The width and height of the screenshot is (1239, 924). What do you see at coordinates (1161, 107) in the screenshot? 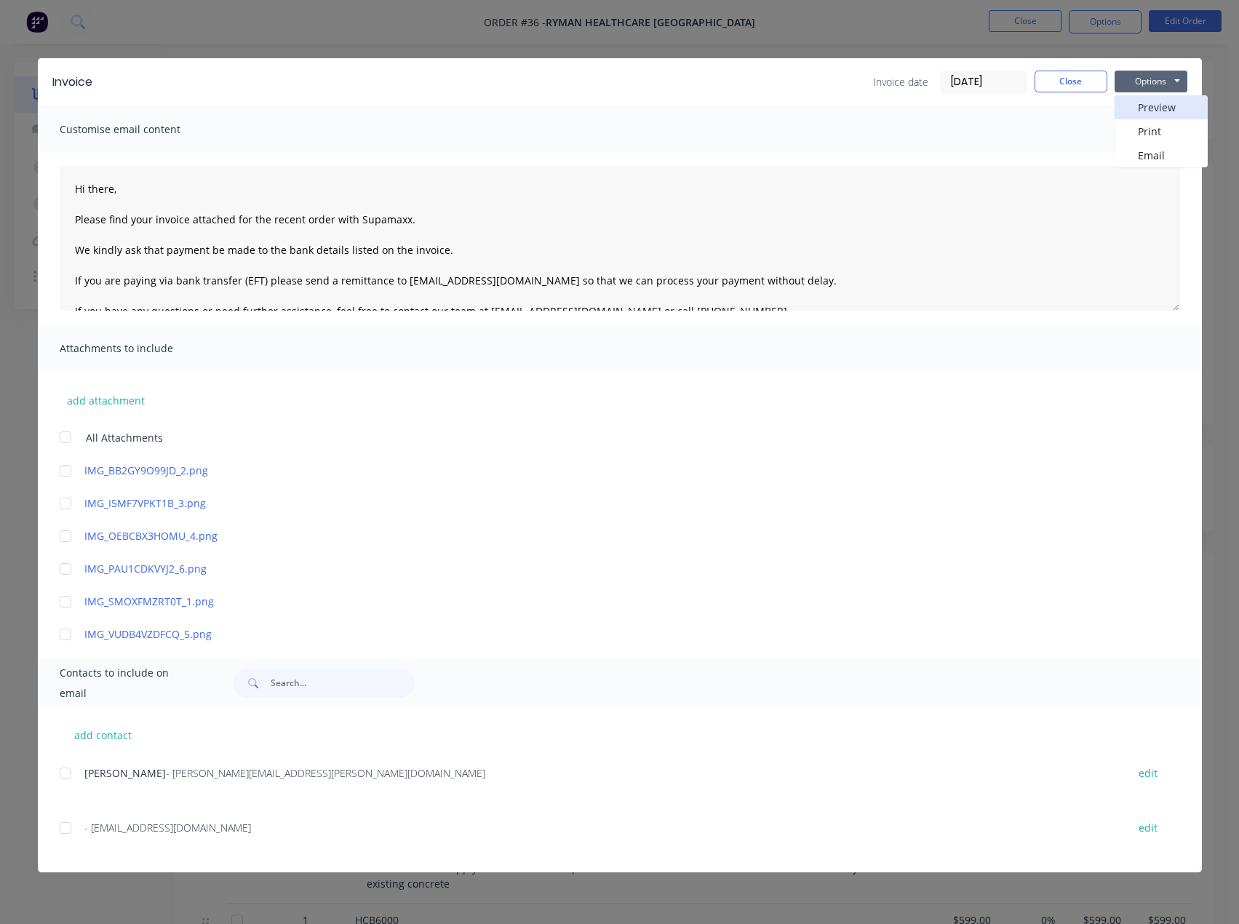
I see `button: Preview` at bounding box center [1161, 107].